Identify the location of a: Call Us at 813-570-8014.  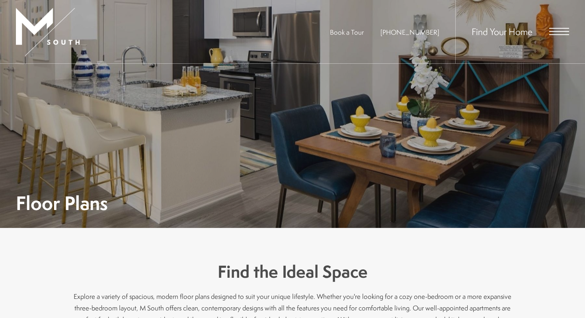
(410, 32).